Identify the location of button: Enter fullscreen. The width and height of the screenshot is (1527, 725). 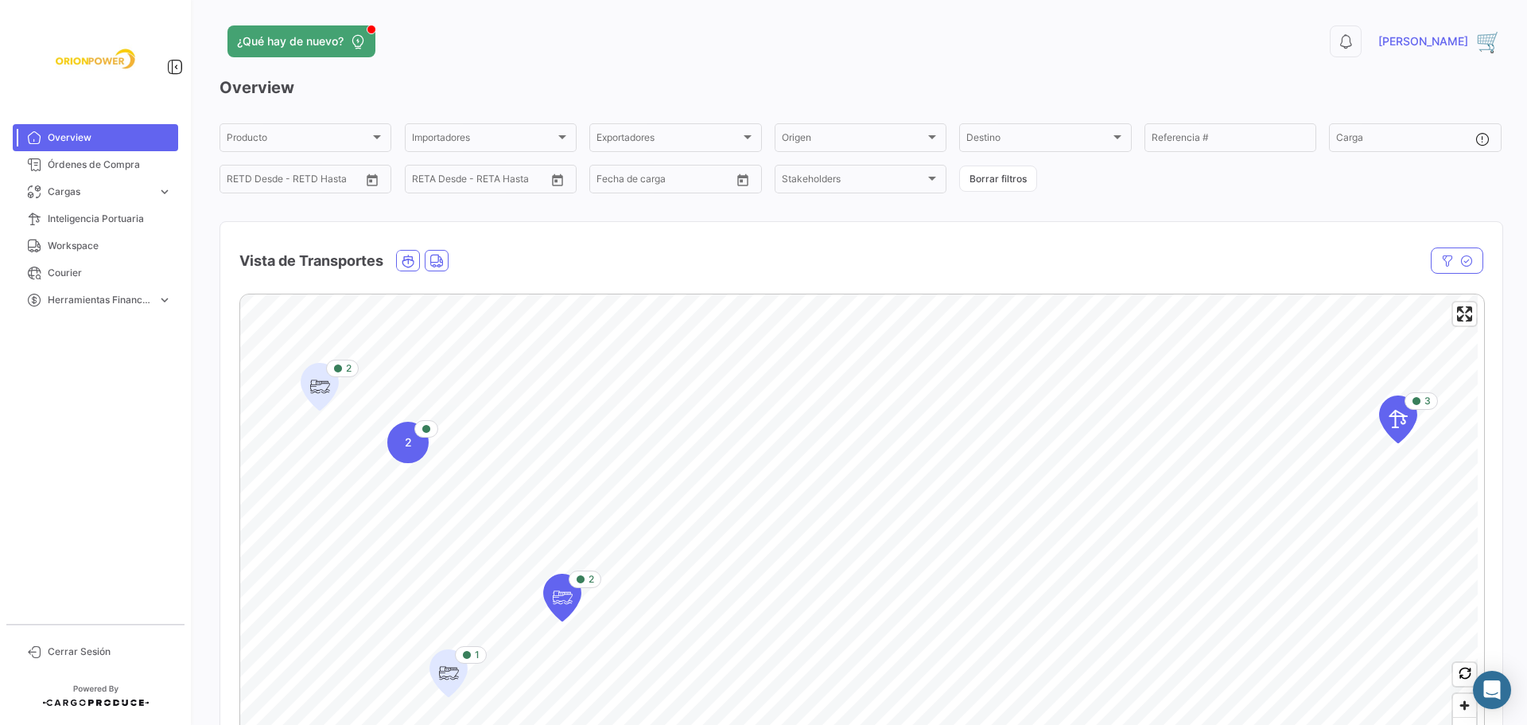
(1465, 313).